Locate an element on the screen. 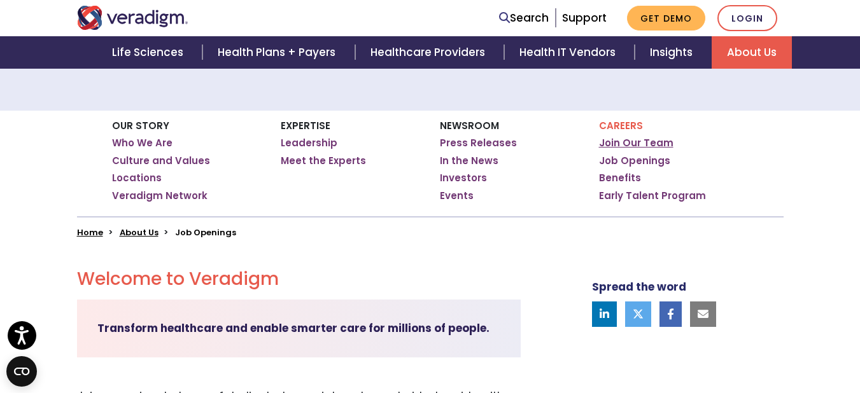 Image resolution: width=860 pixels, height=393 pixels. a: Veradigm Network is located at coordinates (160, 196).